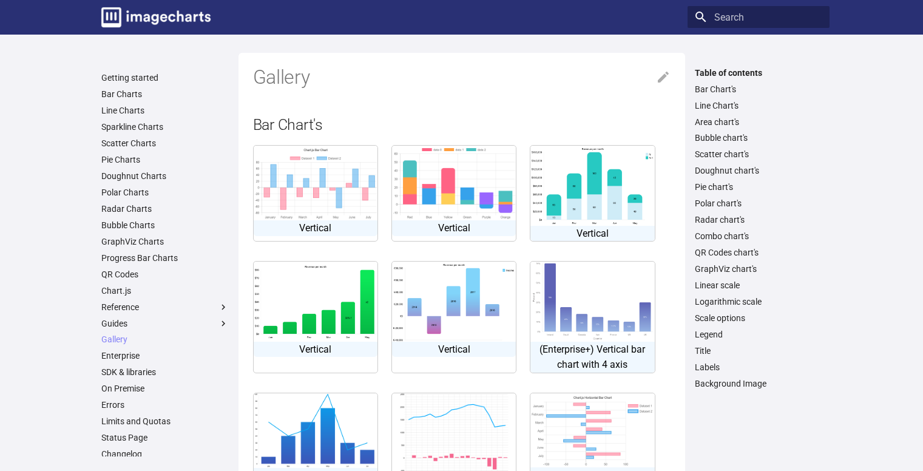  Describe the element at coordinates (758, 236) in the screenshot. I see `a: Combo chart's` at that location.